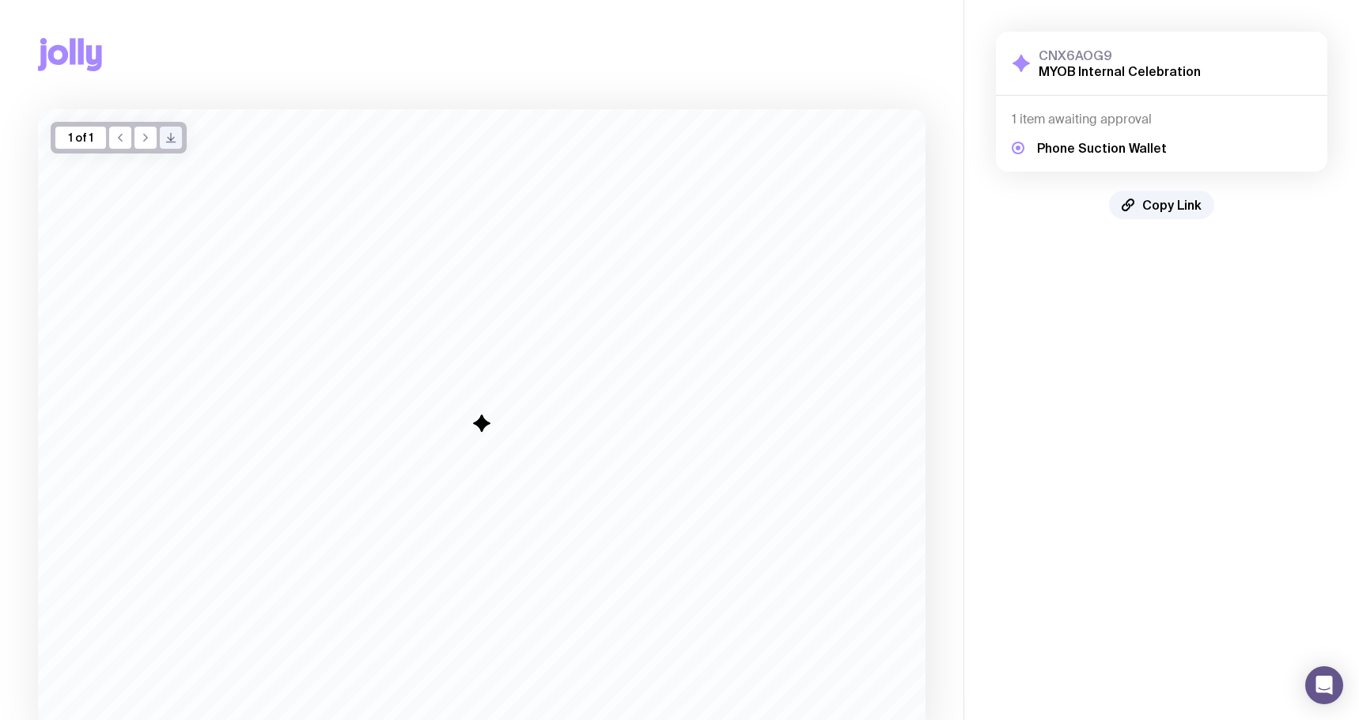 The image size is (1359, 720). I want to click on h2: MYOB Internal Celebration, so click(1119, 71).